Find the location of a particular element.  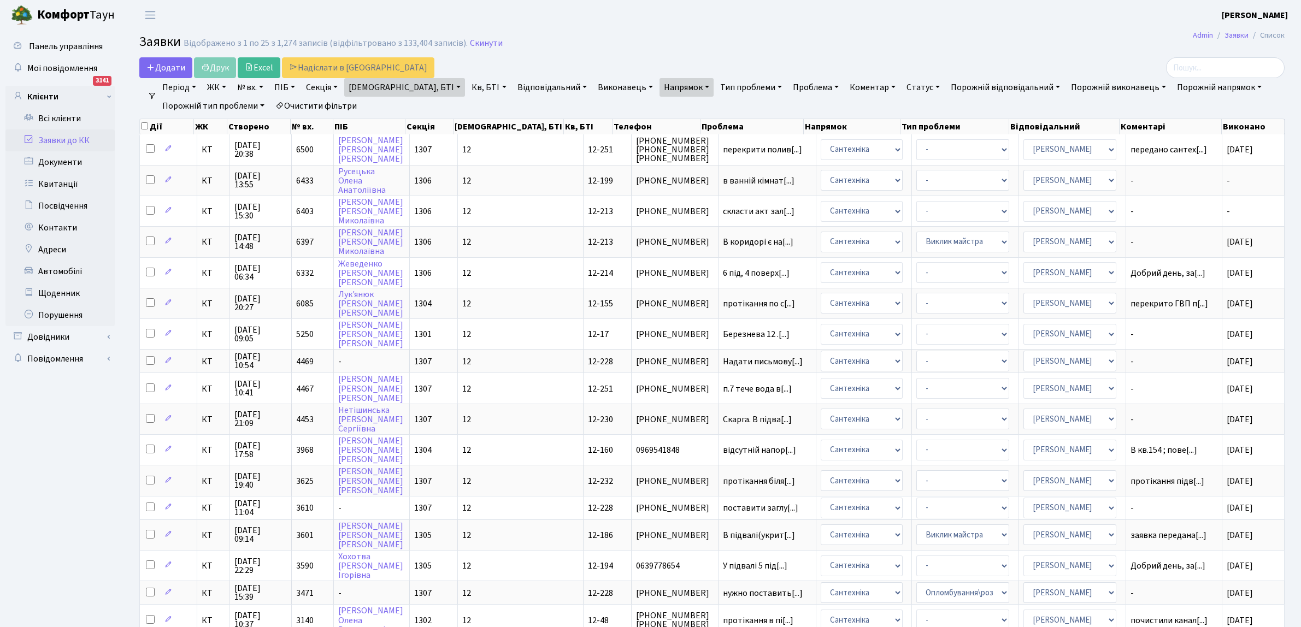

a: Період is located at coordinates (179, 87).